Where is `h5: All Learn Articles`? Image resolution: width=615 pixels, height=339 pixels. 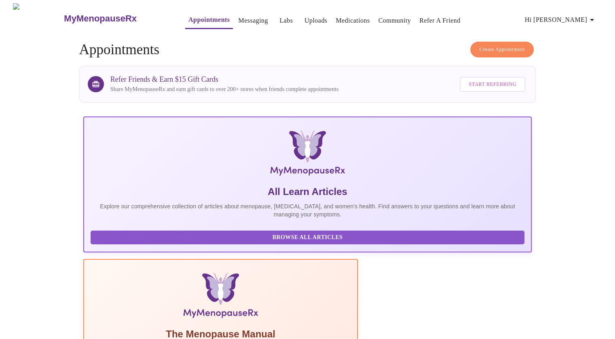
h5: All Learn Articles is located at coordinates (308, 192).